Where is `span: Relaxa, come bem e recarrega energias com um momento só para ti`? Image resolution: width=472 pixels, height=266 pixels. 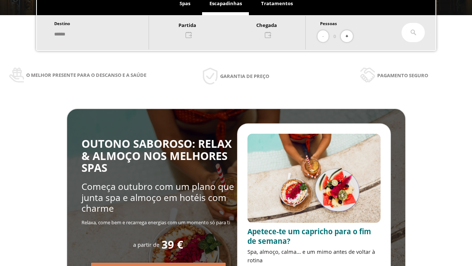 span: Relaxa, come bem e recarrega energias com um momento só para ti is located at coordinates (156, 222).